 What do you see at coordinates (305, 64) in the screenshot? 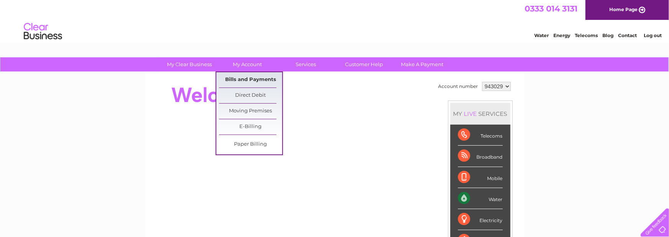
I see `a: Services` at bounding box center [305, 64].